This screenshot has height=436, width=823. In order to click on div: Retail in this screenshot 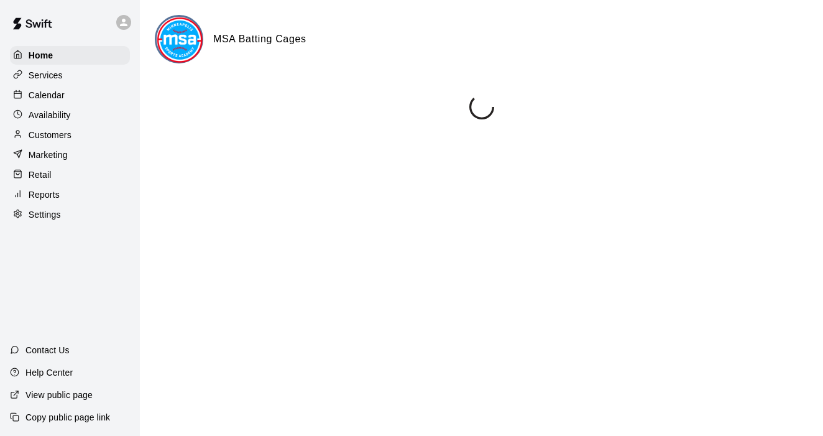, I will do `click(70, 175)`.